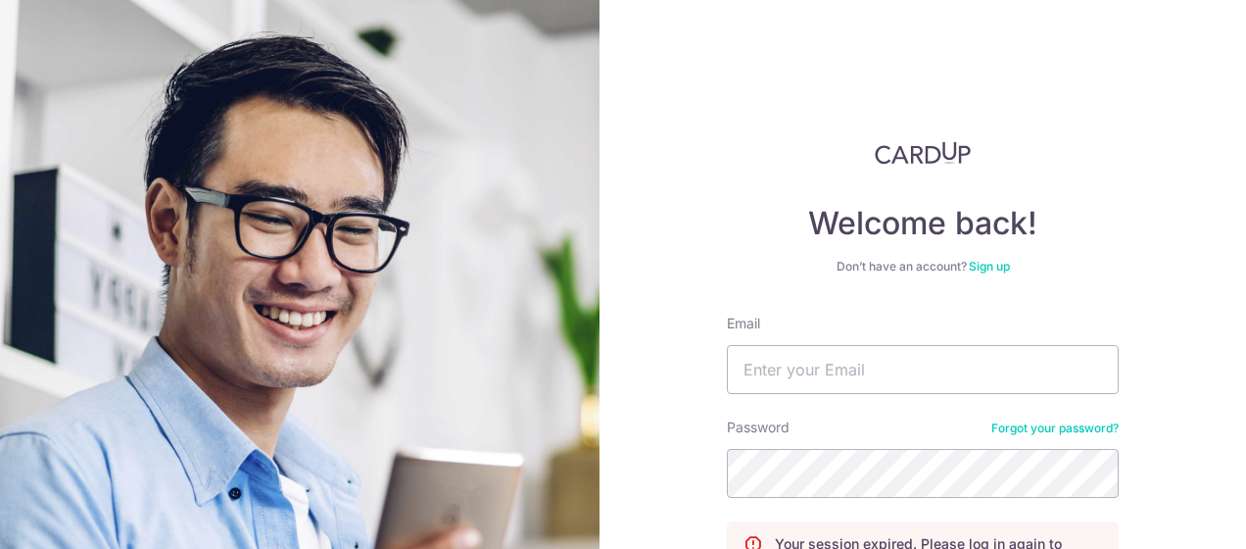 The width and height of the screenshot is (1246, 549). Describe the element at coordinates (1055, 428) in the screenshot. I see `a: Forgot your password?` at that location.